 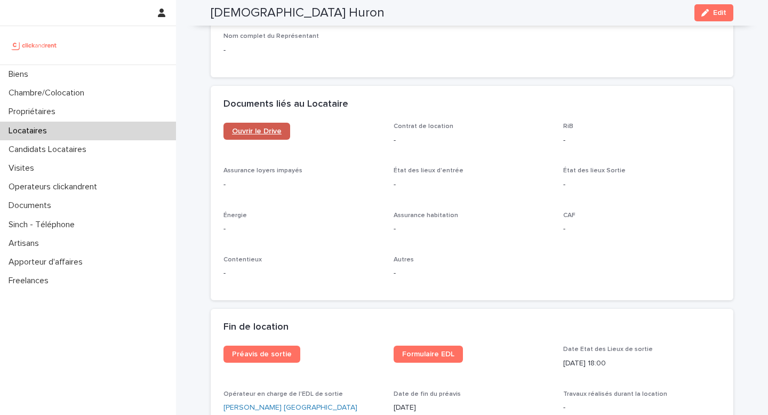 I want to click on button: Edit, so click(x=714, y=13).